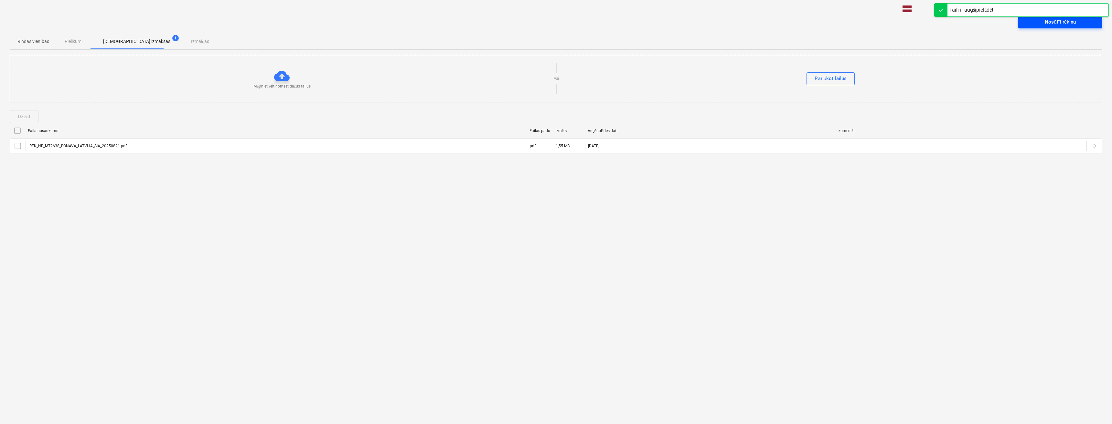  Describe the element at coordinates (33, 41) in the screenshot. I see `font: Rindas vienības` at that location.